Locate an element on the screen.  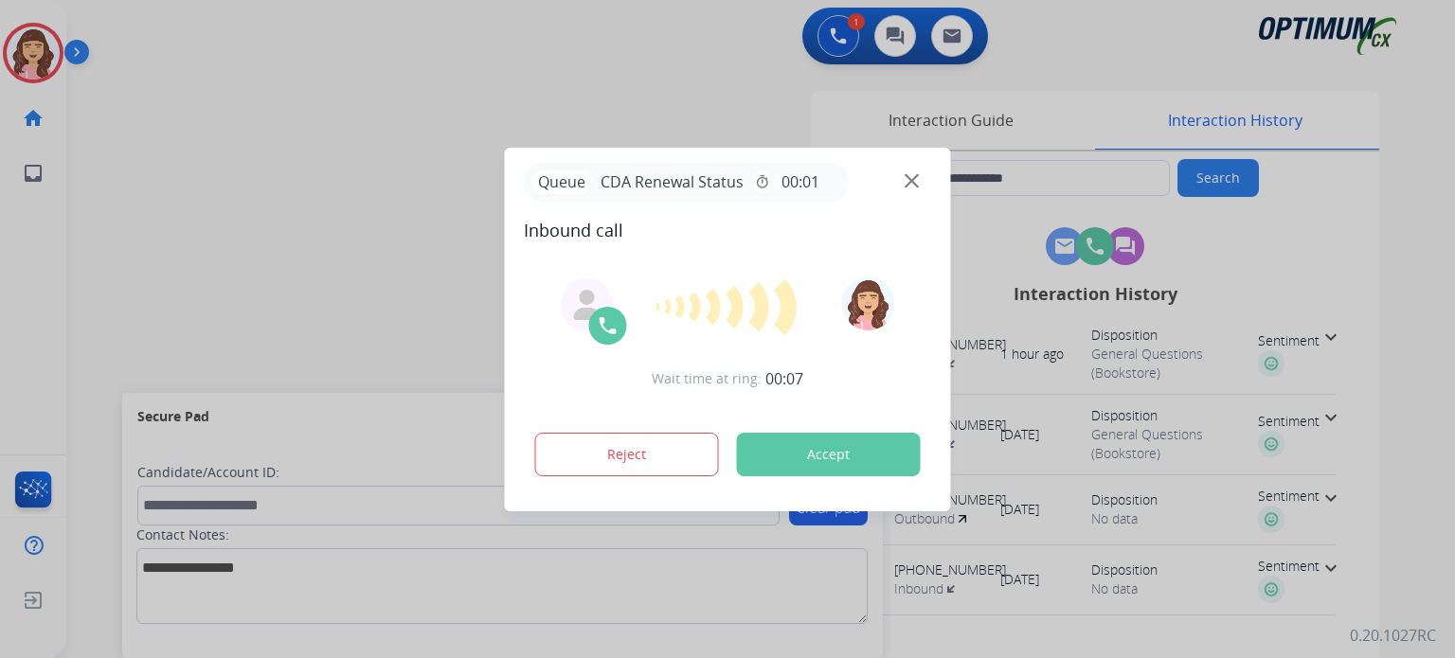
img: agent-avatar is located at coordinates (587, 305).